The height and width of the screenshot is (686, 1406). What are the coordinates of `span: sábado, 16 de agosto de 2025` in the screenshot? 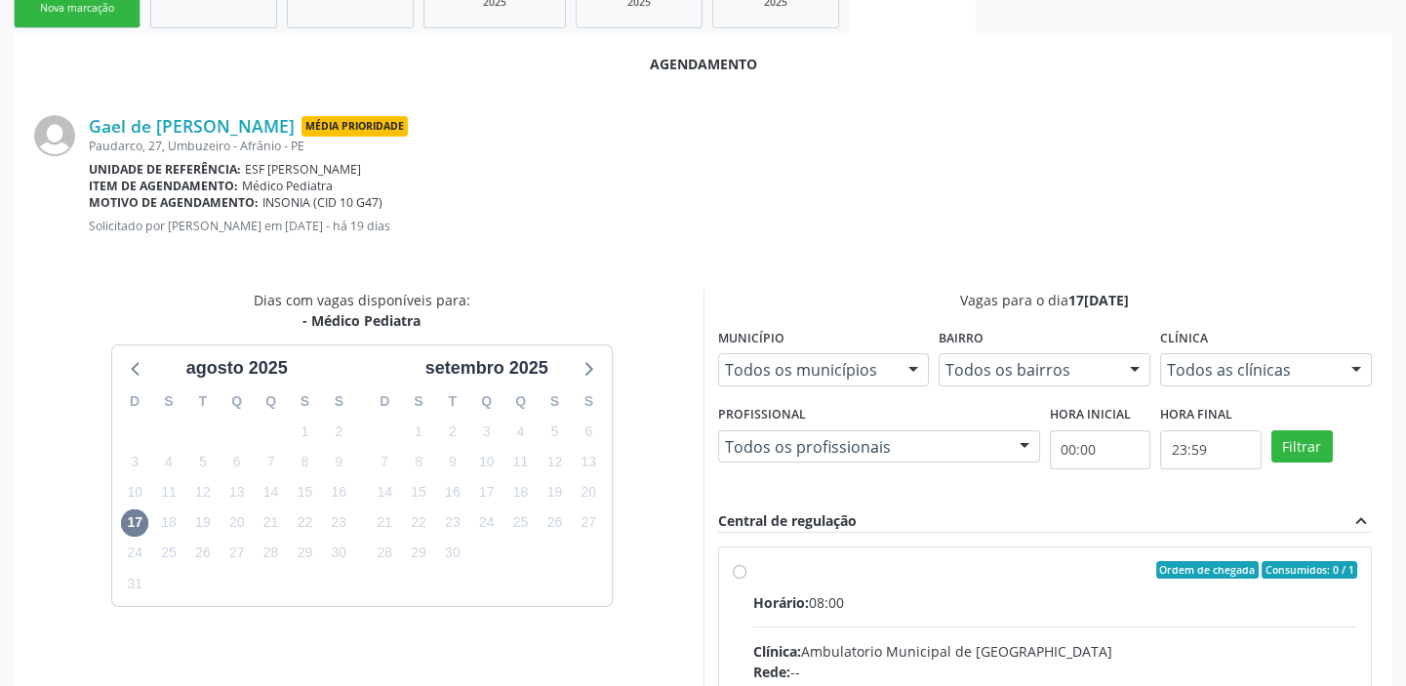 It's located at (339, 493).